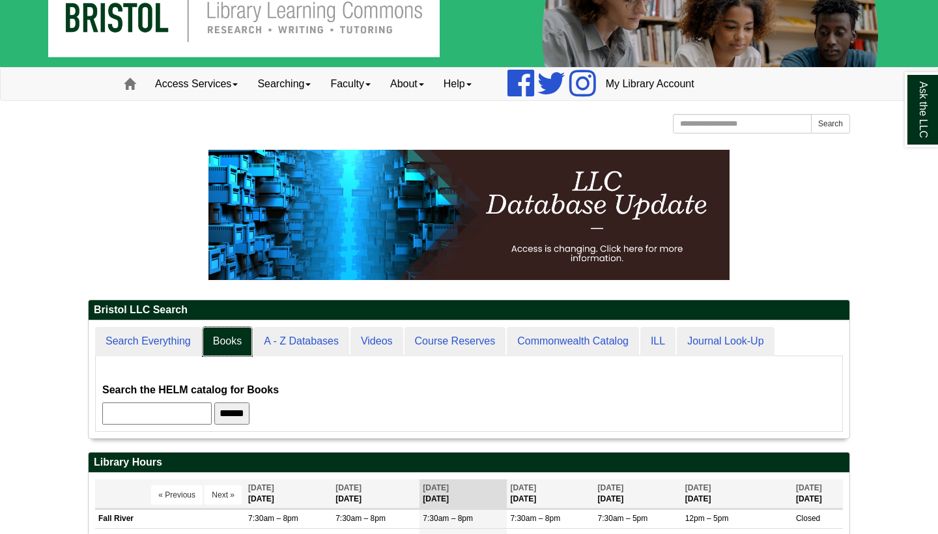 This screenshot has height=534, width=938. Describe the element at coordinates (350, 84) in the screenshot. I see `a: Faculty` at that location.